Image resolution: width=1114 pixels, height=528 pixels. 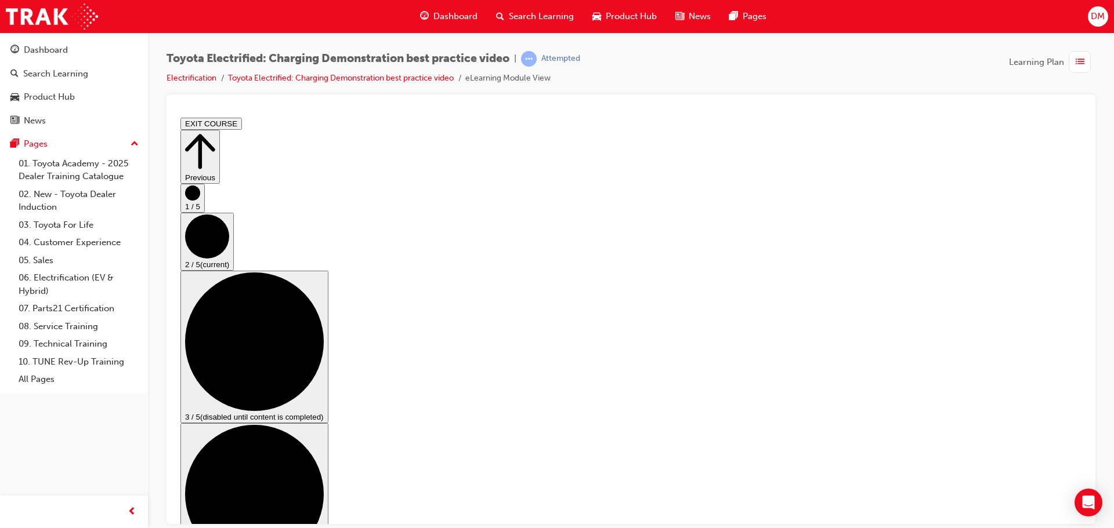 What do you see at coordinates (78, 309) in the screenshot?
I see `a: 07. Parts21 Certification` at bounding box center [78, 309].